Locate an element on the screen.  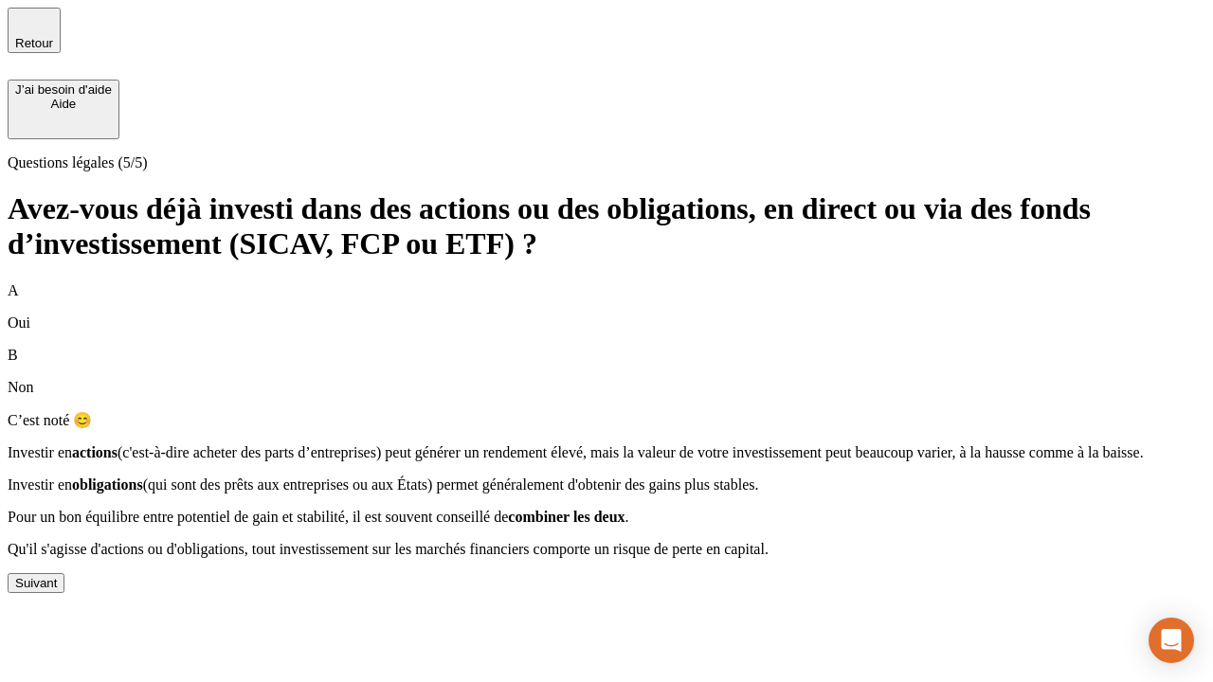
p: Oui is located at coordinates (606, 323).